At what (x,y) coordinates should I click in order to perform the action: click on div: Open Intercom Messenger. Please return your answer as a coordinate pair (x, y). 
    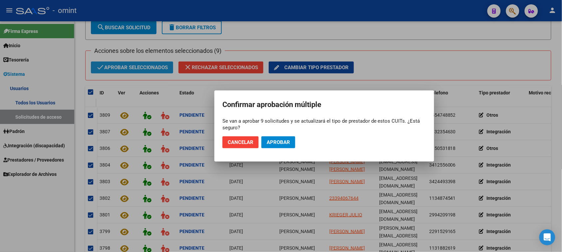
    Looking at the image, I should click on (547, 238).